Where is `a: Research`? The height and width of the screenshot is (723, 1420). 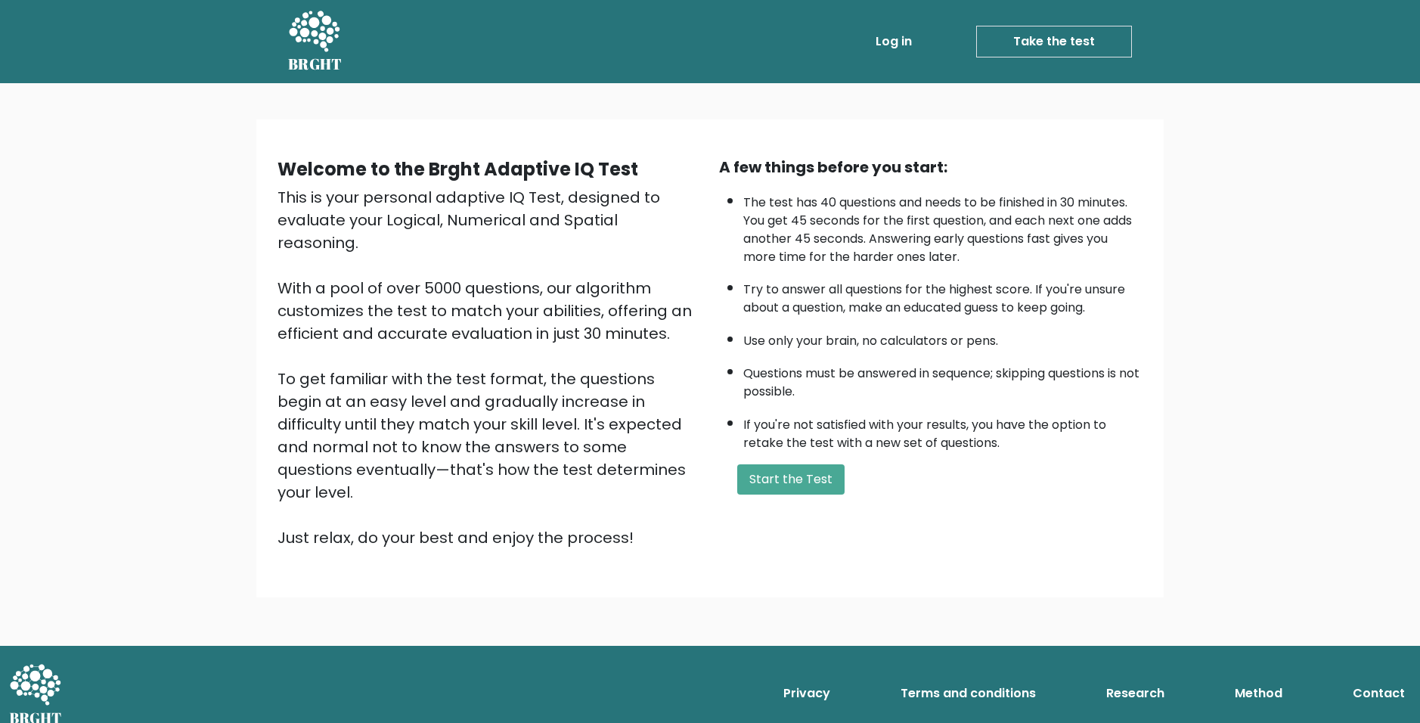 a: Research is located at coordinates (1135, 694).